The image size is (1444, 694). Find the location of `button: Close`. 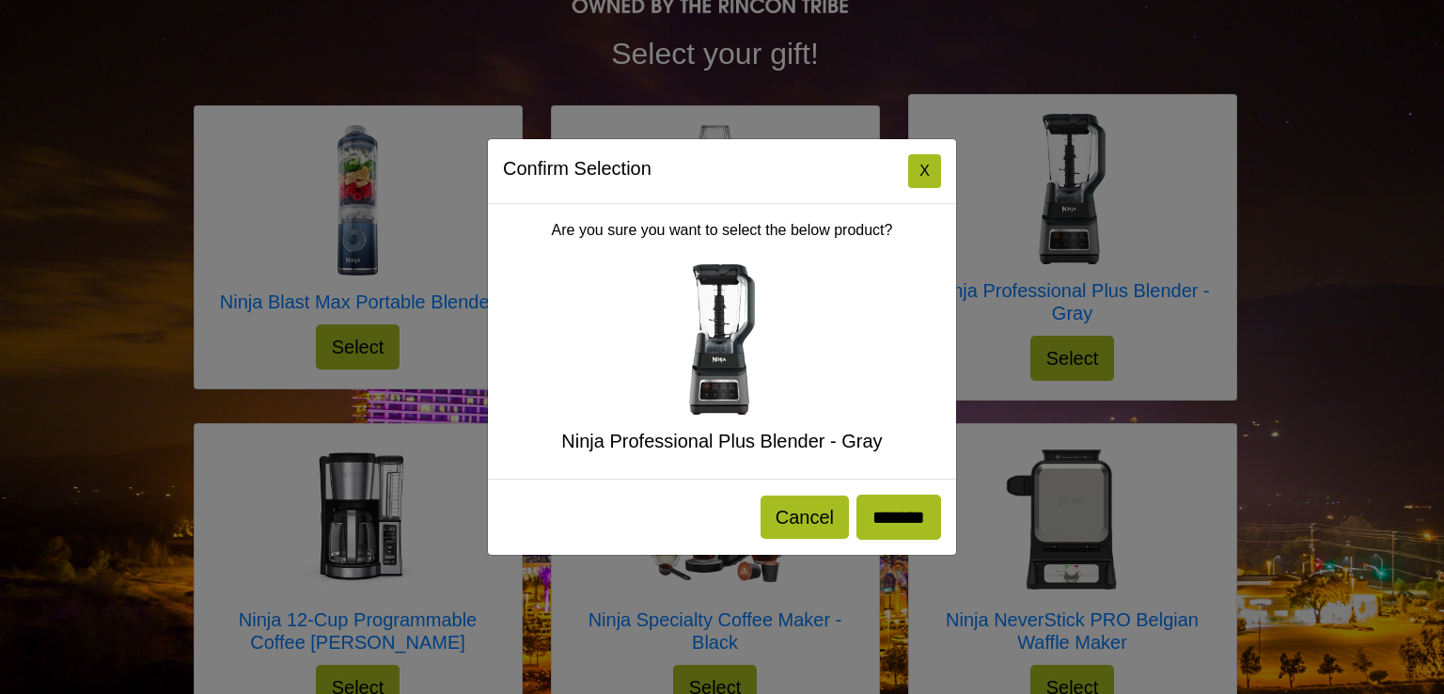

button: Close is located at coordinates (924, 171).